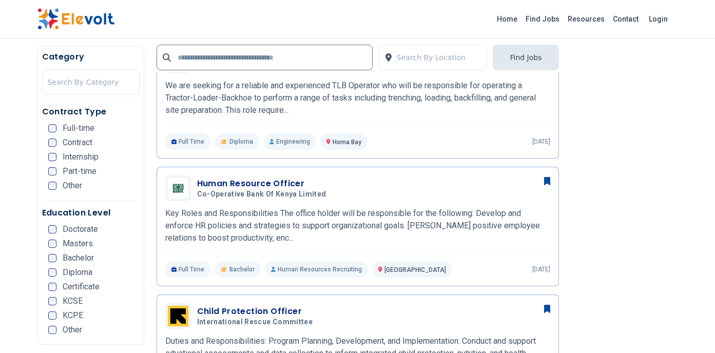 The height and width of the screenshot is (353, 715). I want to click on h5: Category, so click(91, 57).